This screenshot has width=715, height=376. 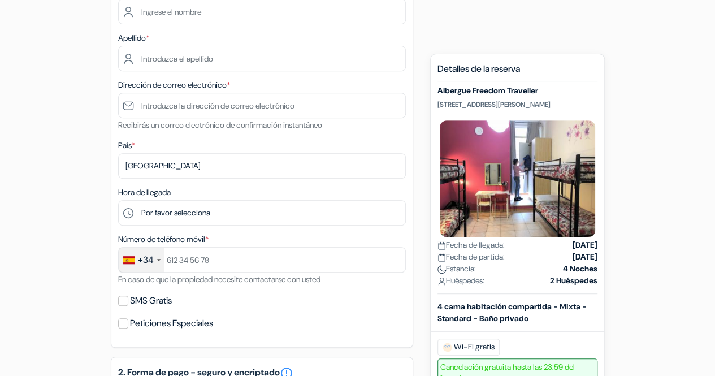 I want to click on label: Hora de llegada, so click(x=144, y=192).